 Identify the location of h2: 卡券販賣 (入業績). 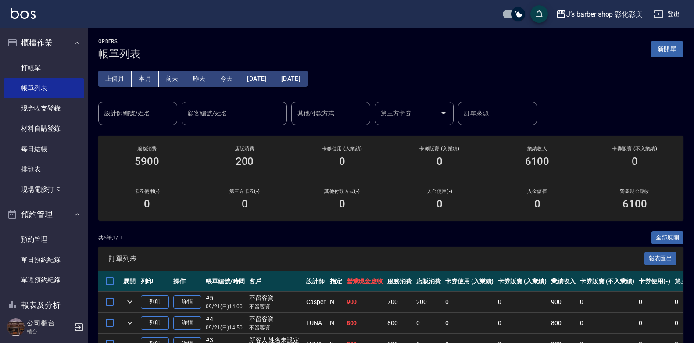
(440, 149).